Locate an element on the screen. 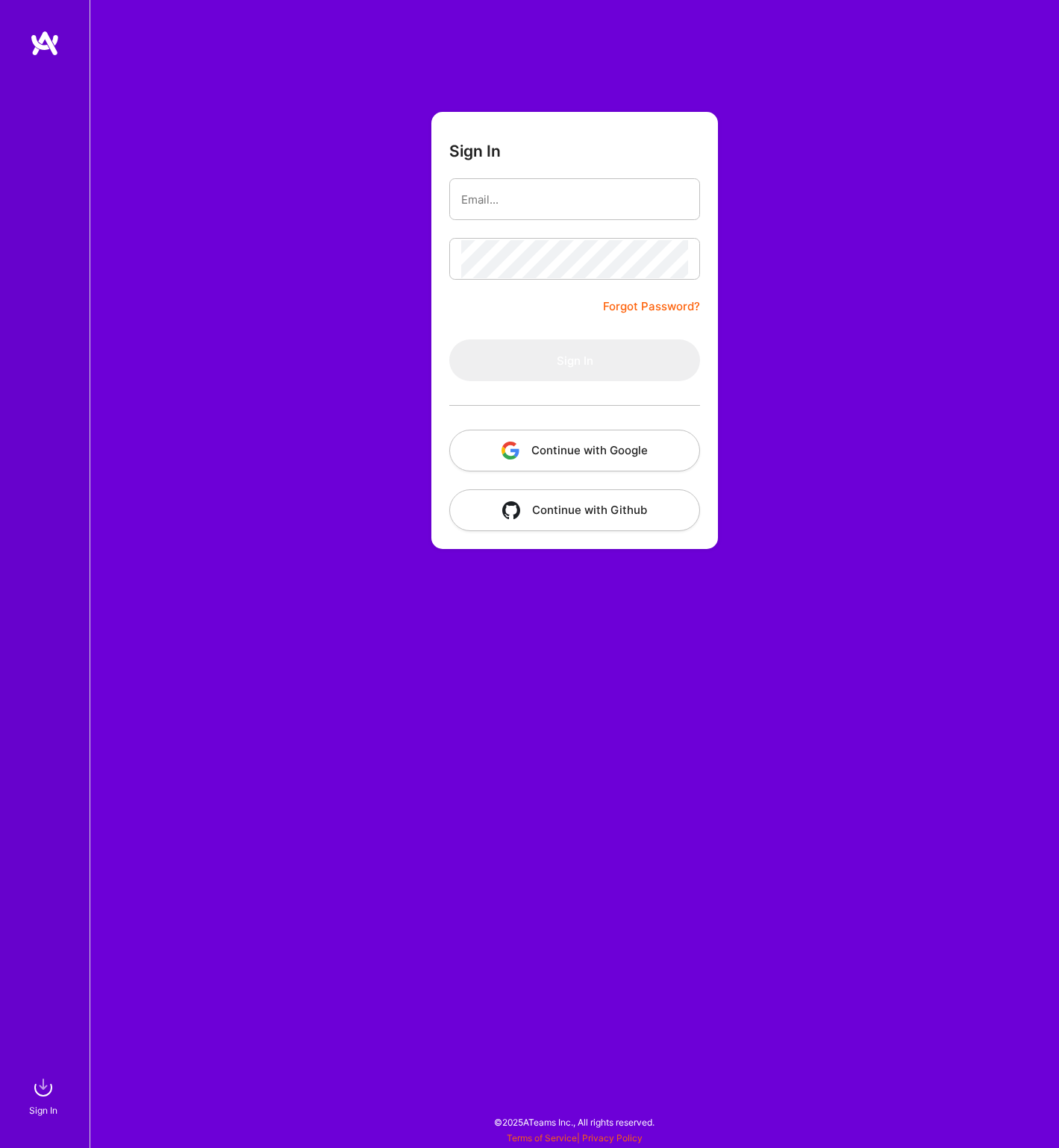  h3: Sign In is located at coordinates (475, 151).